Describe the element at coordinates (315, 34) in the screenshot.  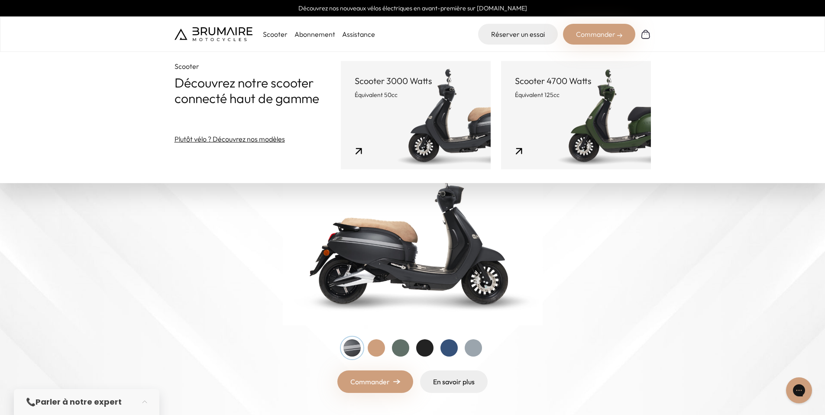
I see `a: Abonnement` at that location.